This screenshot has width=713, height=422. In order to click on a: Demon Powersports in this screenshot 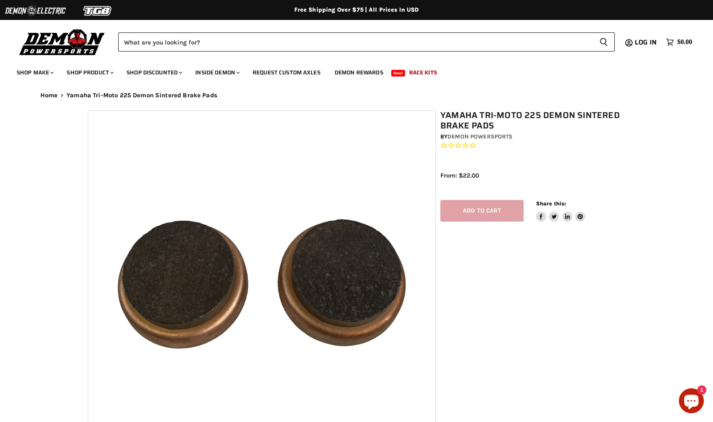, I will do `click(480, 137)`.